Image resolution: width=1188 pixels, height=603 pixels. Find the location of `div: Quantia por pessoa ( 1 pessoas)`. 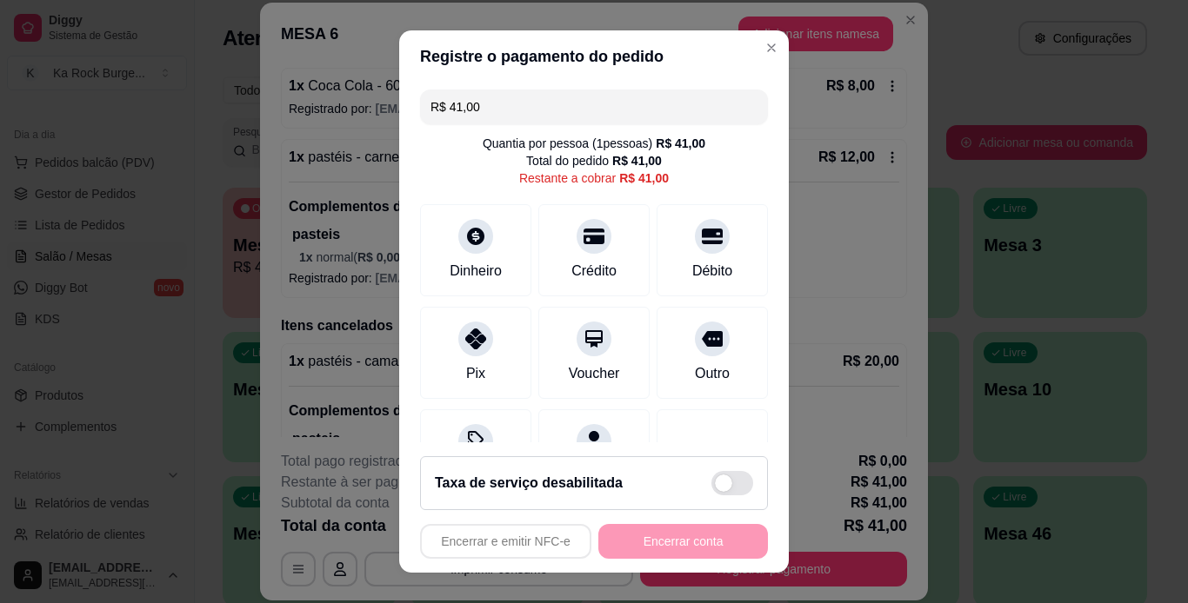

div: Quantia por pessoa ( 1 pessoas) is located at coordinates (594, 143).